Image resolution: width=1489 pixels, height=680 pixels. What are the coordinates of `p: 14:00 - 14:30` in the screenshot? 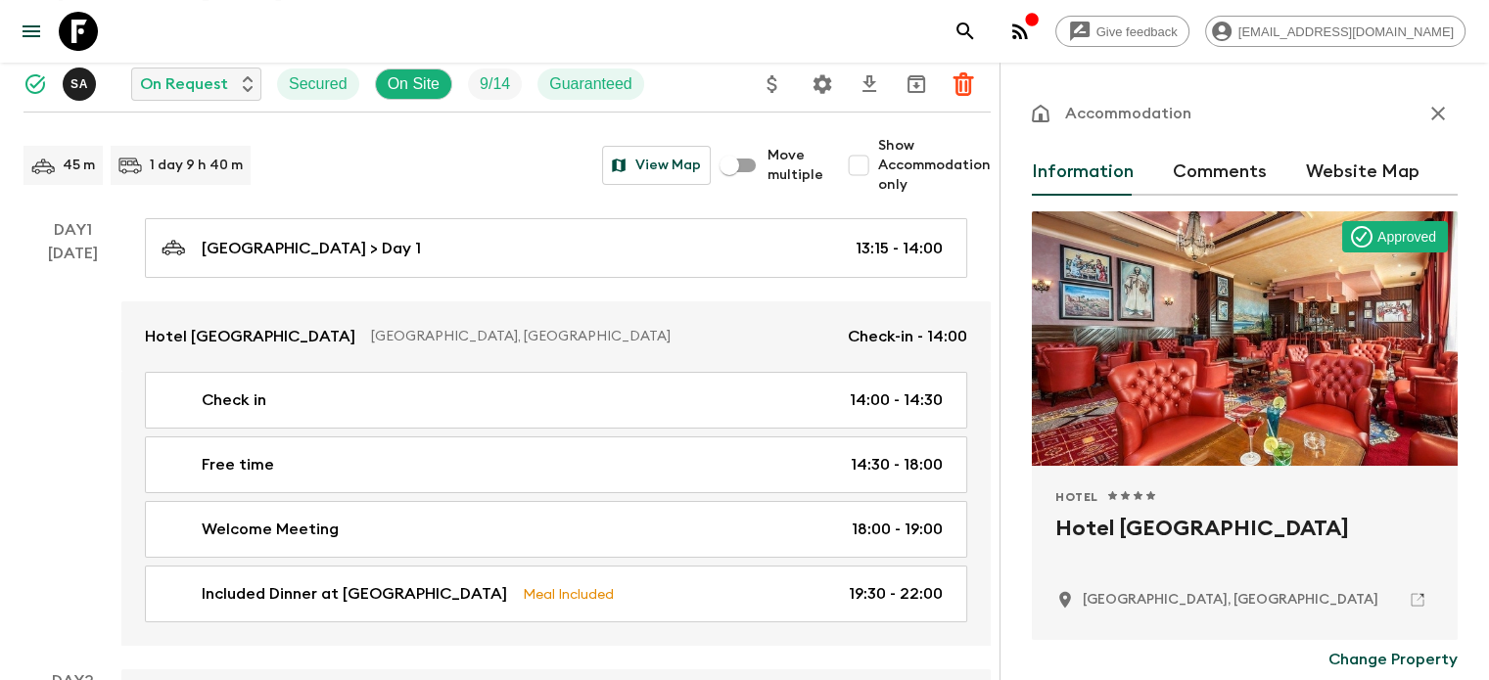 It's located at (895, 400).